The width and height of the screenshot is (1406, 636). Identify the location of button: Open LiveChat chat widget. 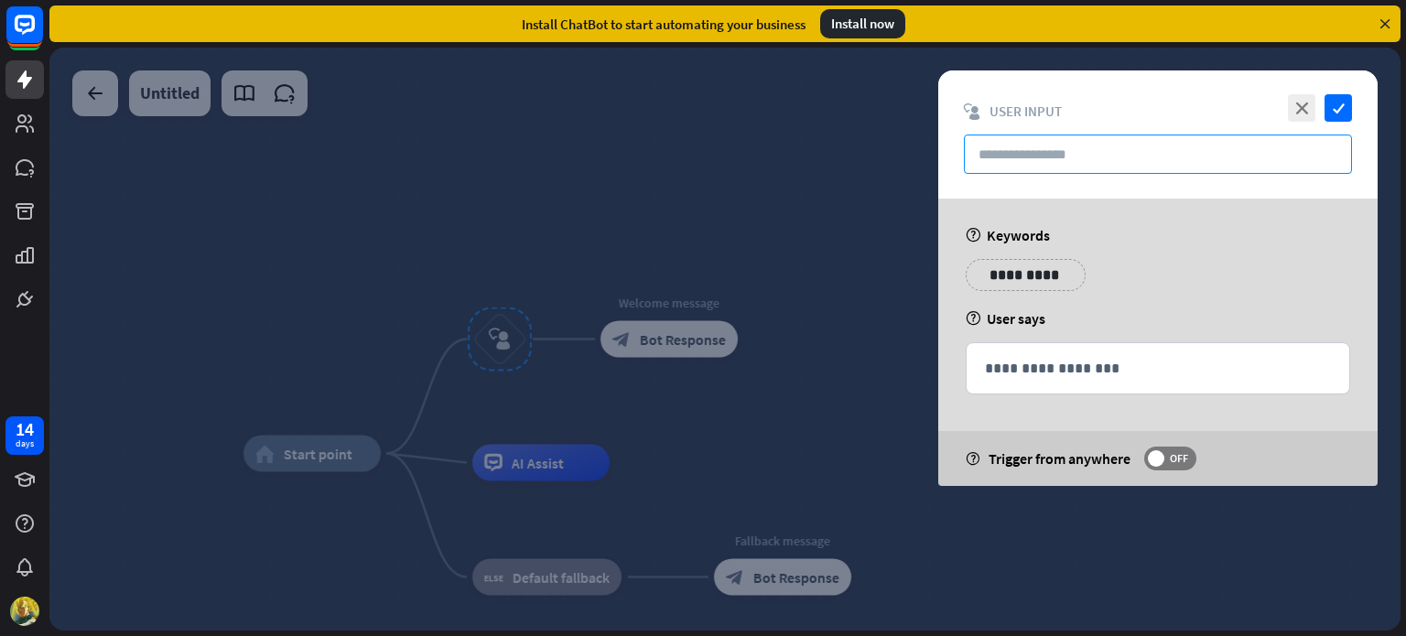
(42, 35).